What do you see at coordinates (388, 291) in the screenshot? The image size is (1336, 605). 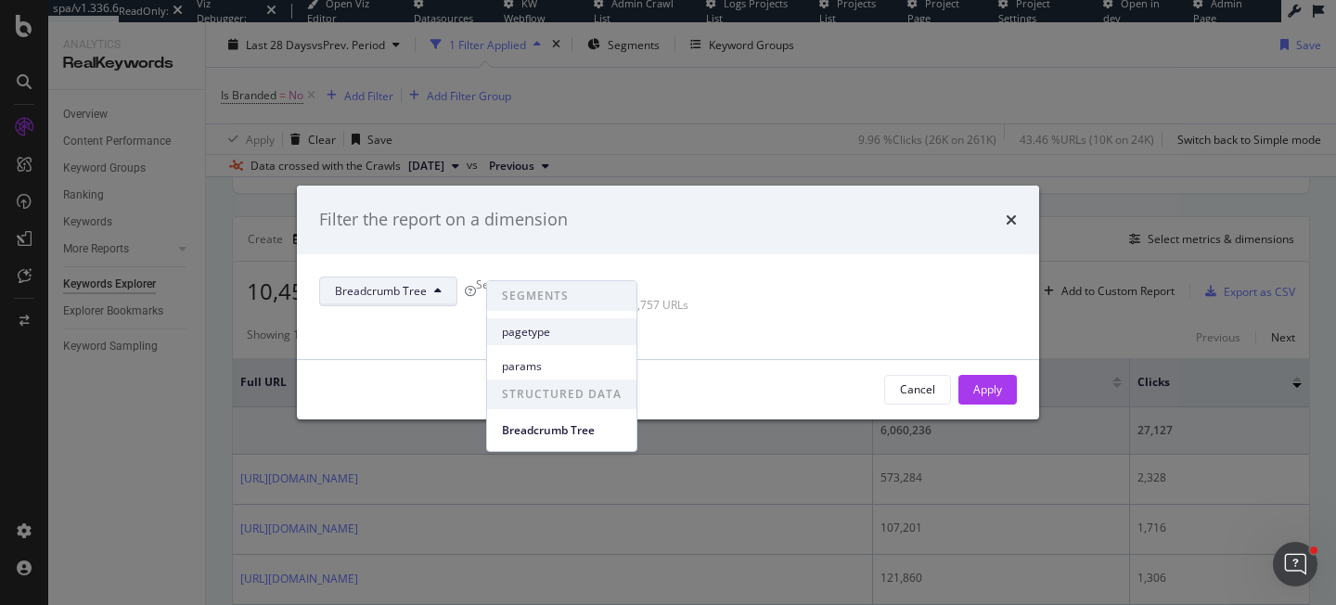 I see `button: Breadcrumb Tree` at bounding box center [388, 291].